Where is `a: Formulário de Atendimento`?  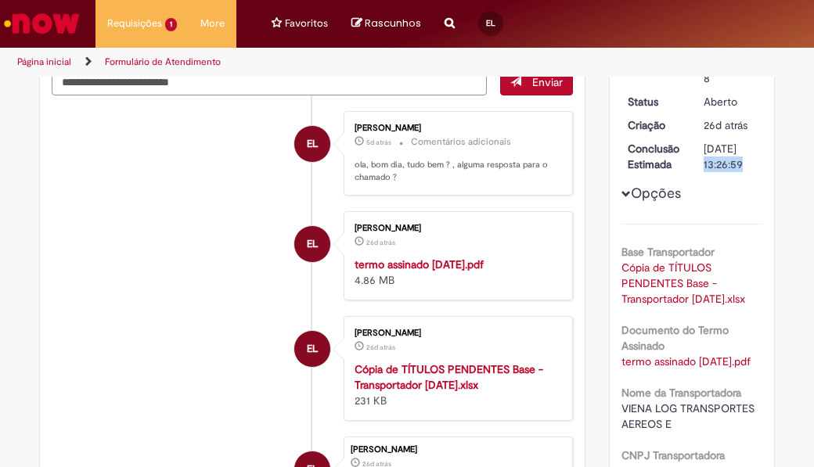
a: Formulário de Atendimento is located at coordinates (163, 62).